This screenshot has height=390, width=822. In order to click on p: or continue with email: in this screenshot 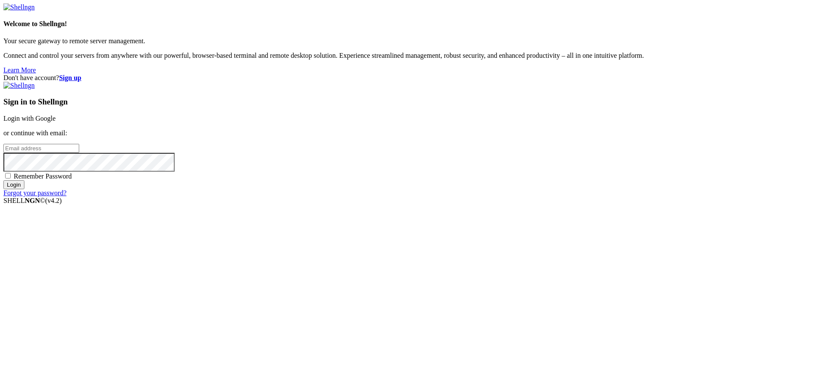, I will do `click(411, 133)`.